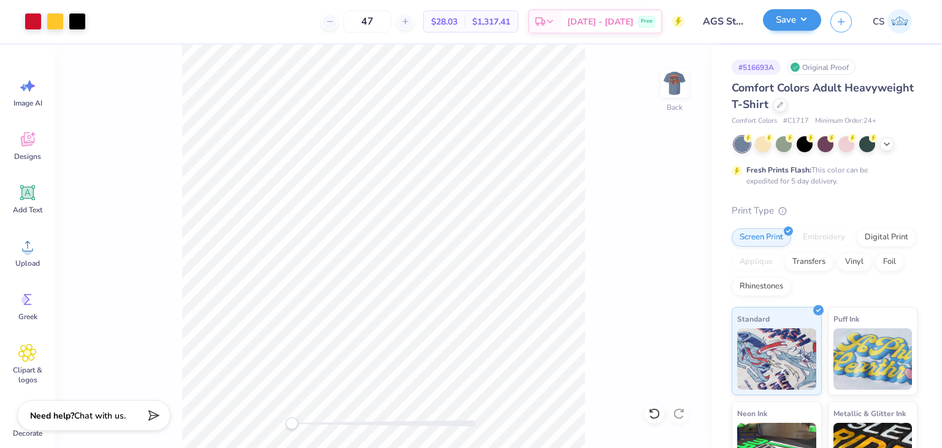 The image size is (942, 448). What do you see at coordinates (674, 83) in the screenshot?
I see `img: Back` at bounding box center [674, 83].